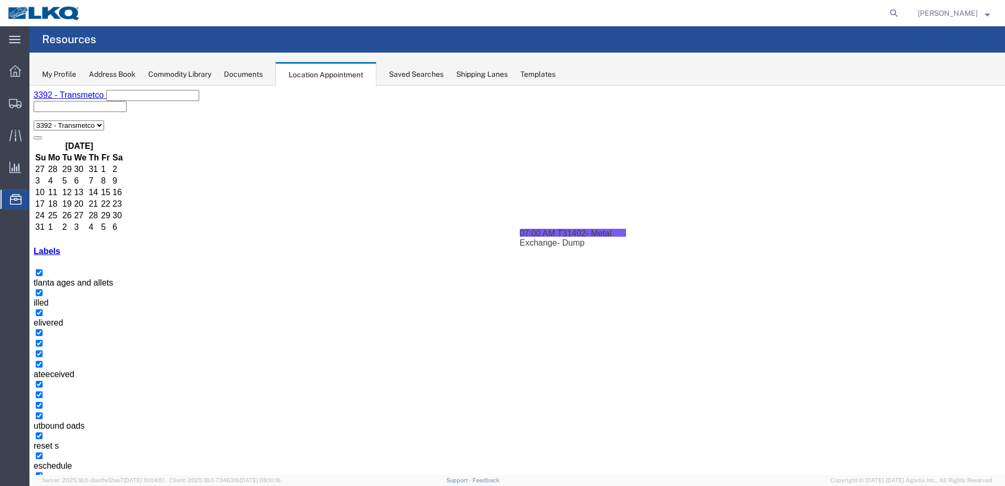 Image resolution: width=1005 pixels, height=486 pixels. What do you see at coordinates (69, 39) in the screenshot?
I see `h4: Resources` at bounding box center [69, 39].